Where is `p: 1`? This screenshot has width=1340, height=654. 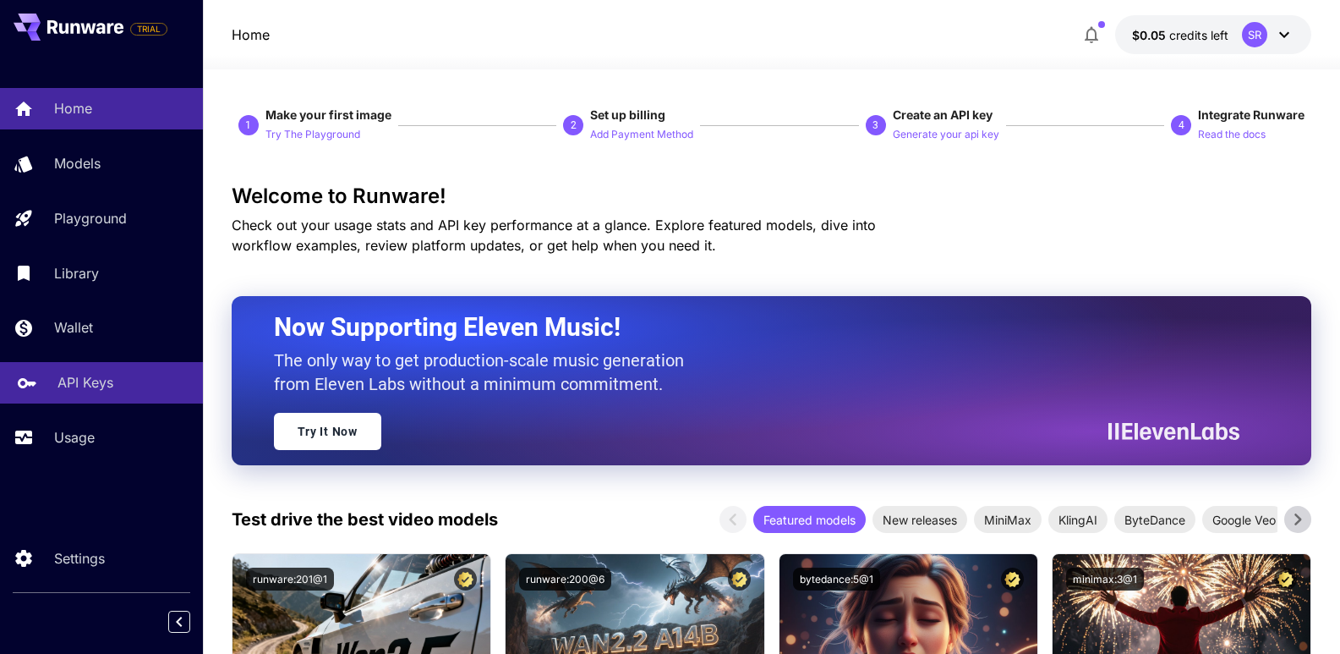
p: 1 is located at coordinates (248, 125).